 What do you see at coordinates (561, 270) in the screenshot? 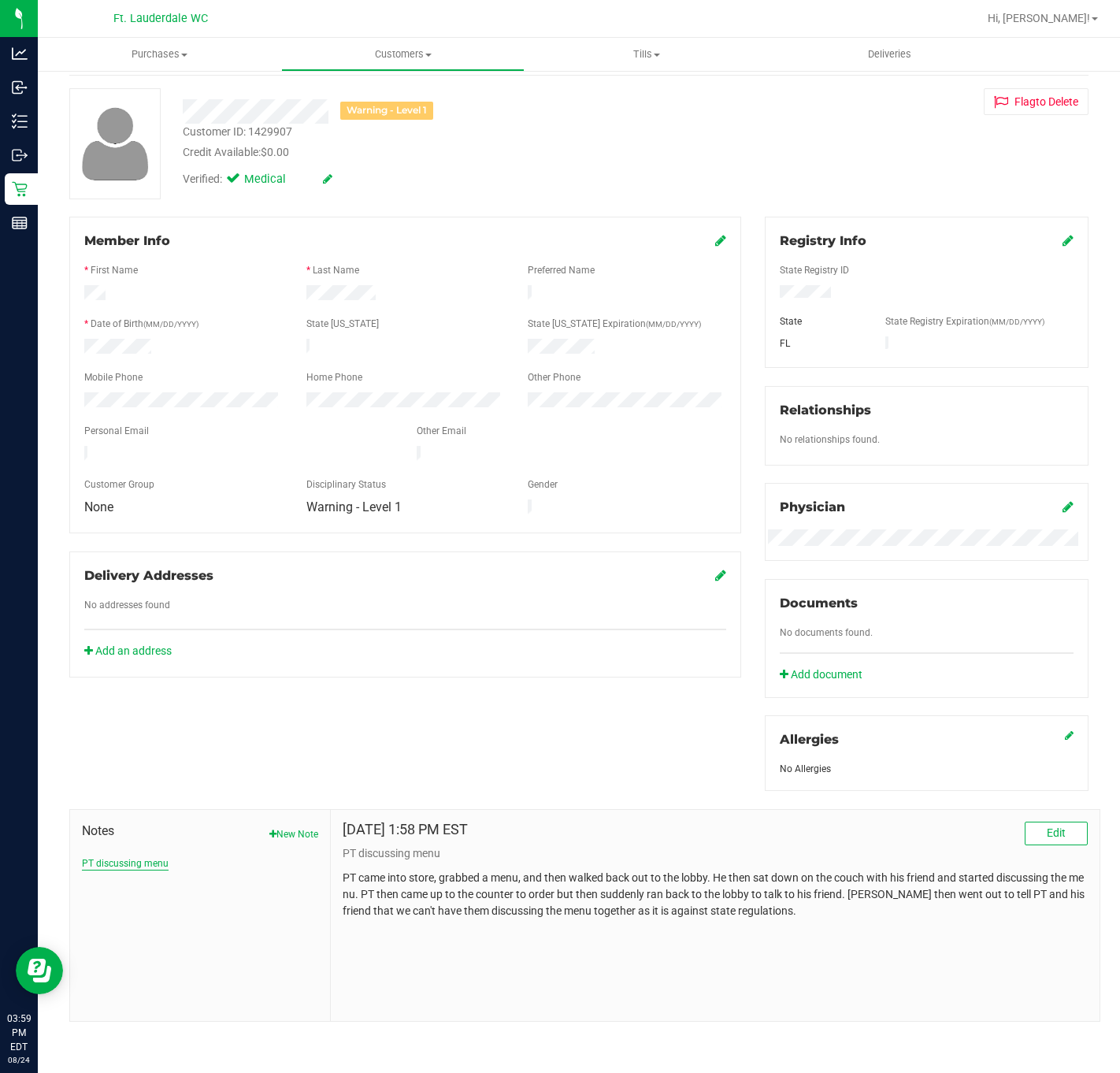
I see `label: Preferred Name` at bounding box center [561, 270].